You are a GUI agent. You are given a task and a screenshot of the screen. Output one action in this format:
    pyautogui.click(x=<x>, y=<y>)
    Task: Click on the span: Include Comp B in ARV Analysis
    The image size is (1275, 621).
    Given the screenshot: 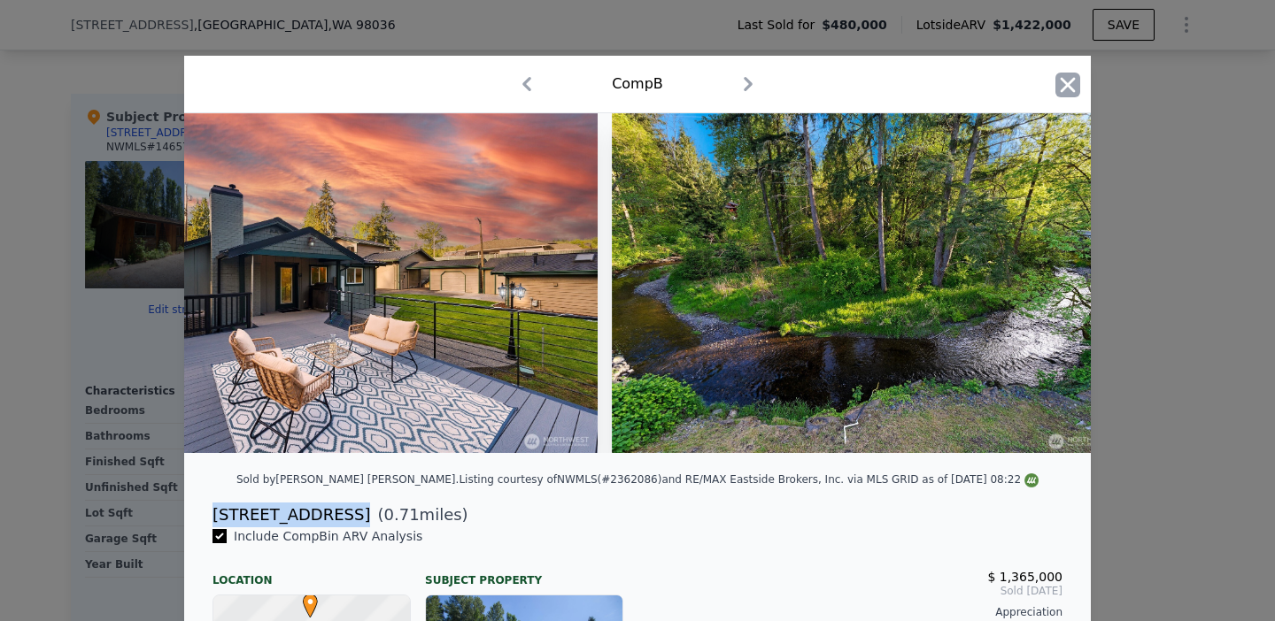 What is the action you would take?
    pyautogui.click(x=328, y=536)
    